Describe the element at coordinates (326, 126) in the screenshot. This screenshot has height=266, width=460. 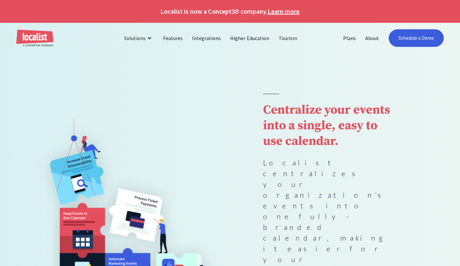
I see `strong: Centralize your events into a single, easy to use calendar.` at that location.